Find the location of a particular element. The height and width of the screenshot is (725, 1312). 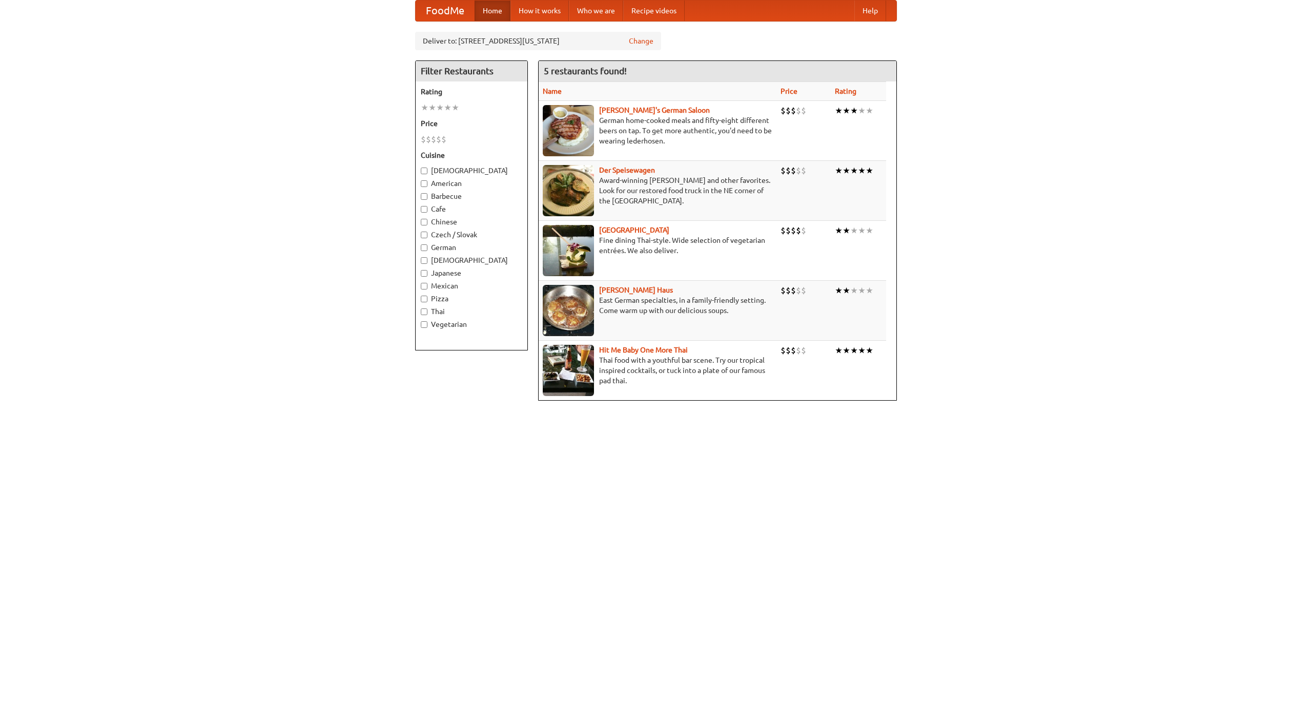

label: Chinese is located at coordinates (471, 222).